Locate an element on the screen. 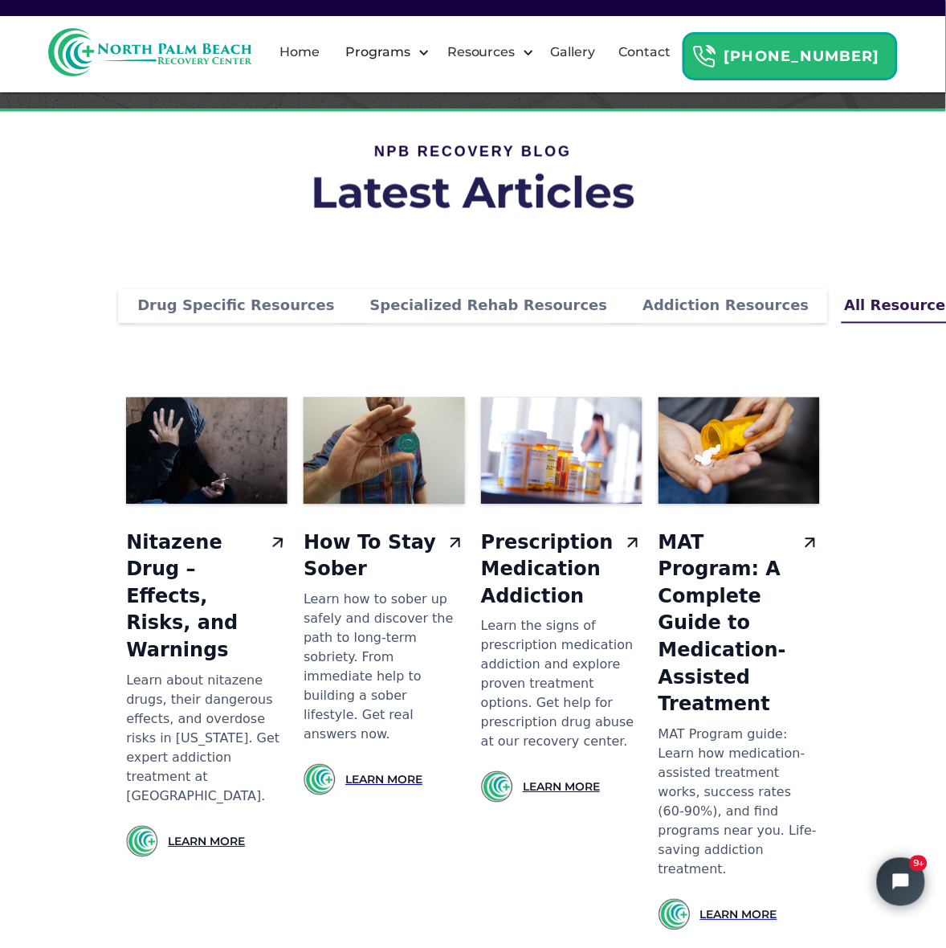 This screenshot has width=946, height=948. h3: Prescription Medication Addiction is located at coordinates (549, 570).